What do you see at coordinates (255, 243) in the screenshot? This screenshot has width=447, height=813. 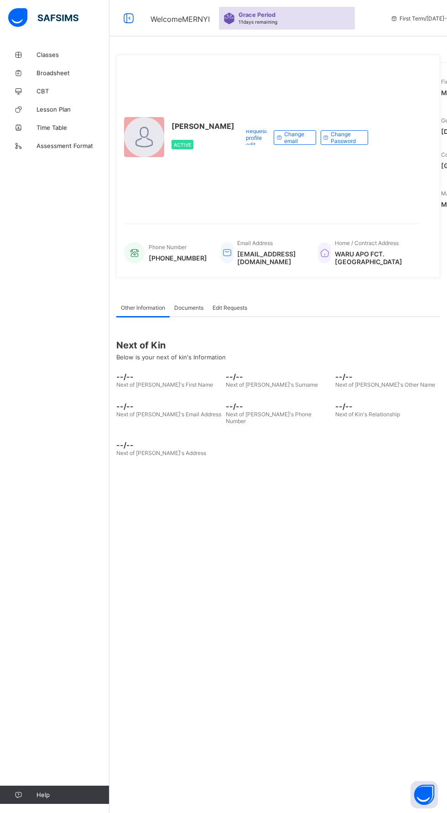 I see `span: Email Address` at bounding box center [255, 243].